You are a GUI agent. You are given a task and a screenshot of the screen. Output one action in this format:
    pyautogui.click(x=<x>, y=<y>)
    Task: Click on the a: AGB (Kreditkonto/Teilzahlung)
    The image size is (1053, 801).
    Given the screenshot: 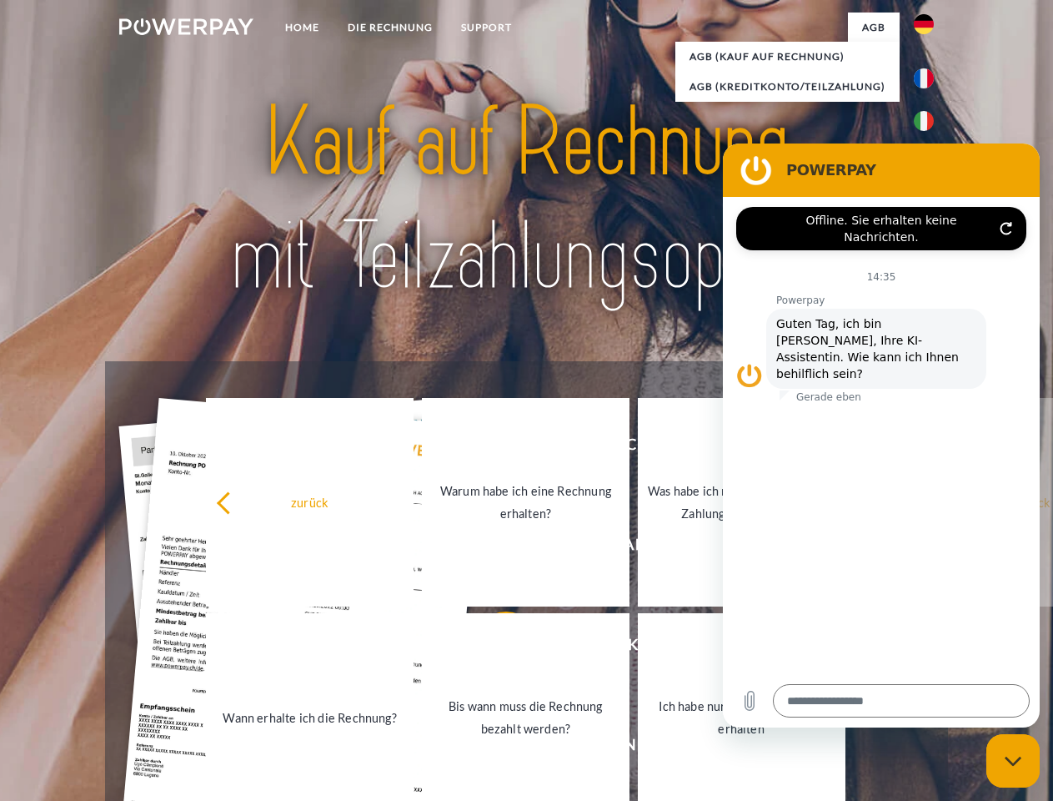 What is the action you would take?
    pyautogui.click(x=787, y=87)
    